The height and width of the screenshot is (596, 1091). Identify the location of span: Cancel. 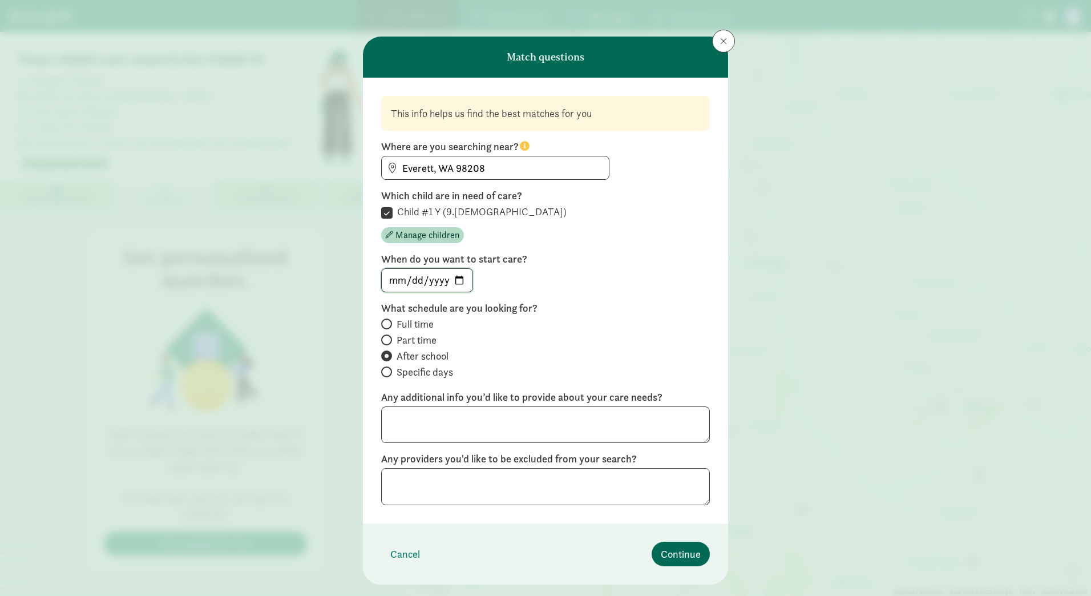
(405, 553).